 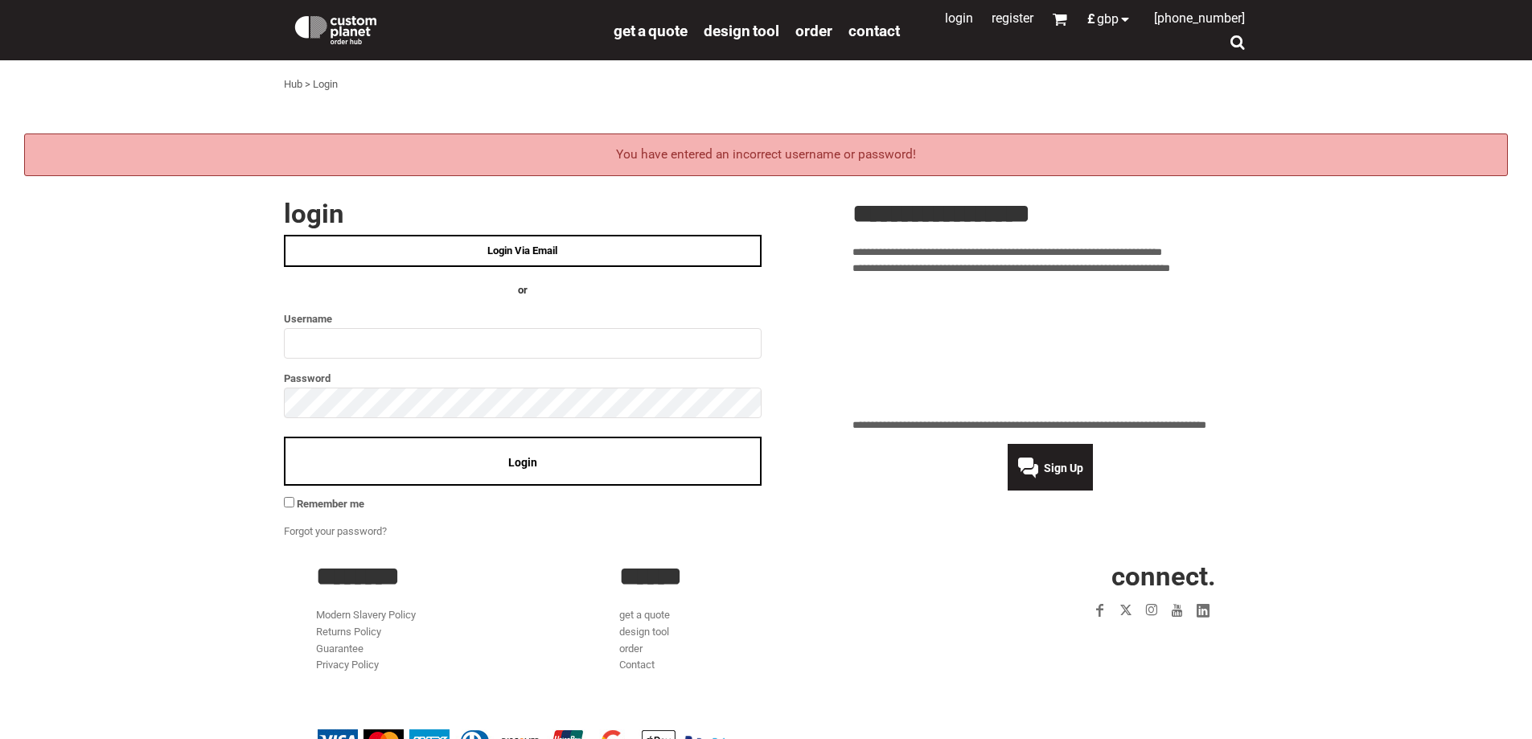 I want to click on span: Login, so click(x=523, y=463).